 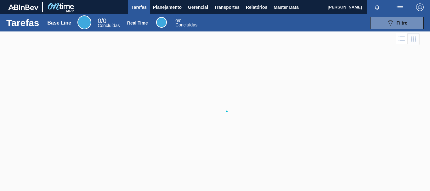 What do you see at coordinates (198, 7) in the screenshot?
I see `span: Gerencial` at bounding box center [198, 7].